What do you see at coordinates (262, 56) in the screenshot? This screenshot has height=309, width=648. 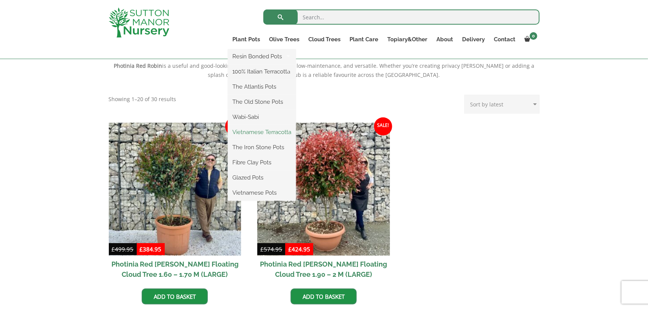 I see `a: Resin Bonded Pots` at bounding box center [262, 56].